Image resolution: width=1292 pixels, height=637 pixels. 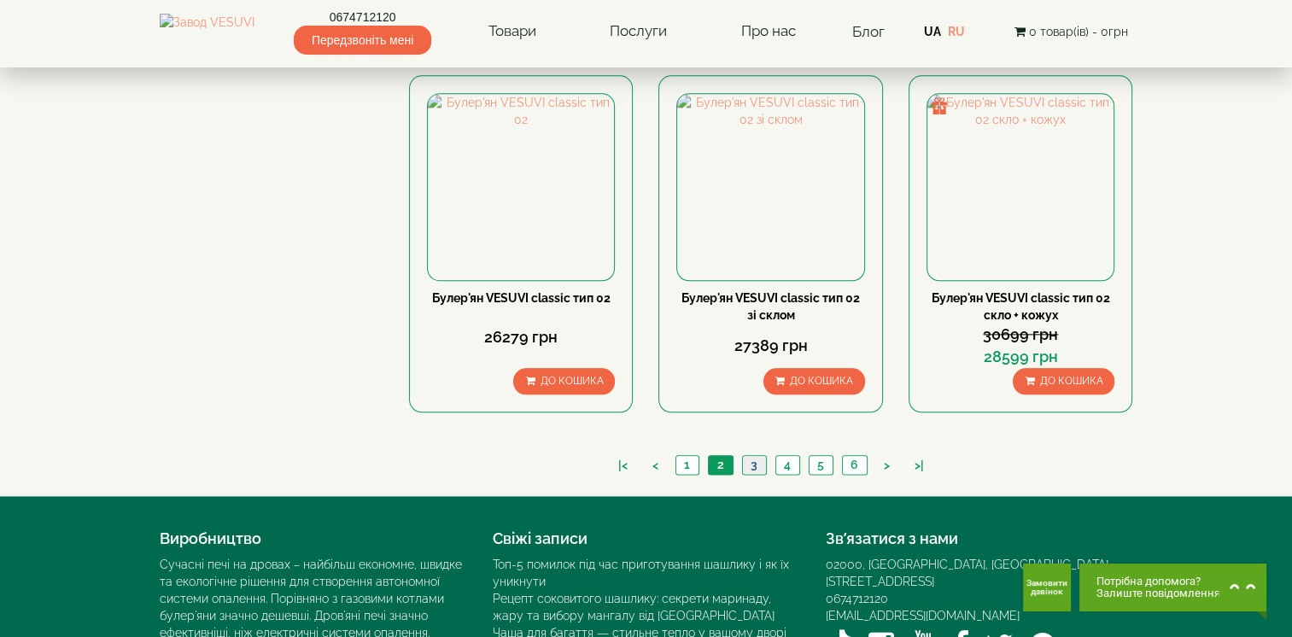 What do you see at coordinates (788, 465) in the screenshot?
I see `a: 4` at bounding box center [788, 465].